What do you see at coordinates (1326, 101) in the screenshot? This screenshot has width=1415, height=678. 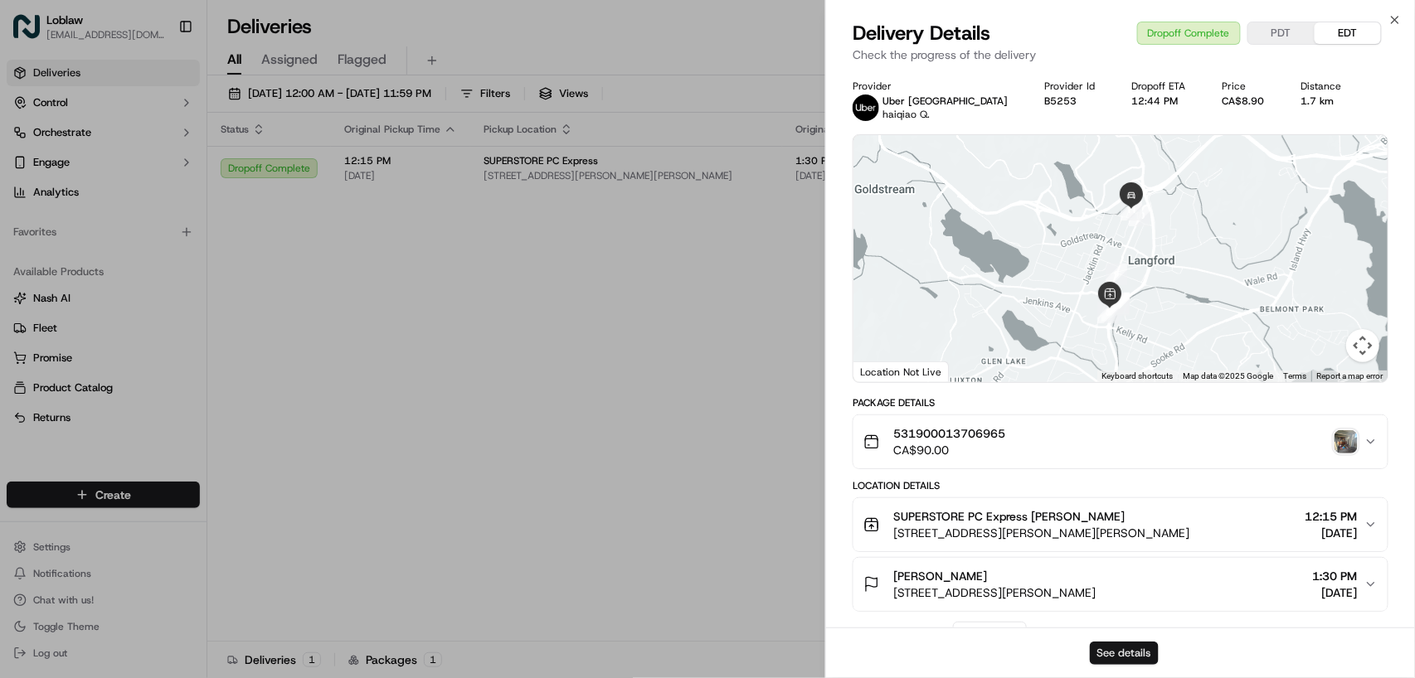 I see `div: 1.7 km` at bounding box center [1326, 101].